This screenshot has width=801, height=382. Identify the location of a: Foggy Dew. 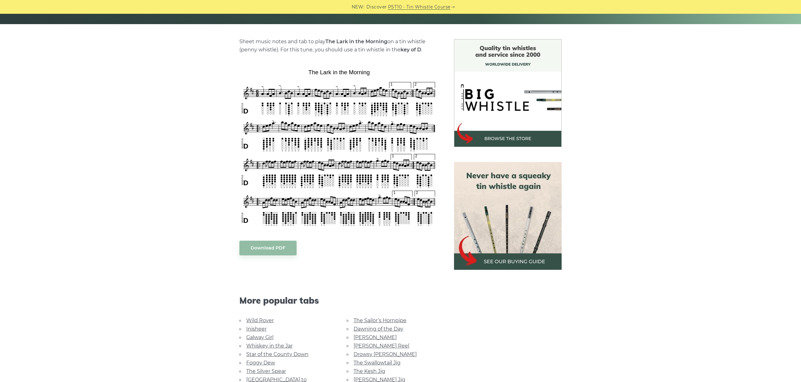
(261, 362).